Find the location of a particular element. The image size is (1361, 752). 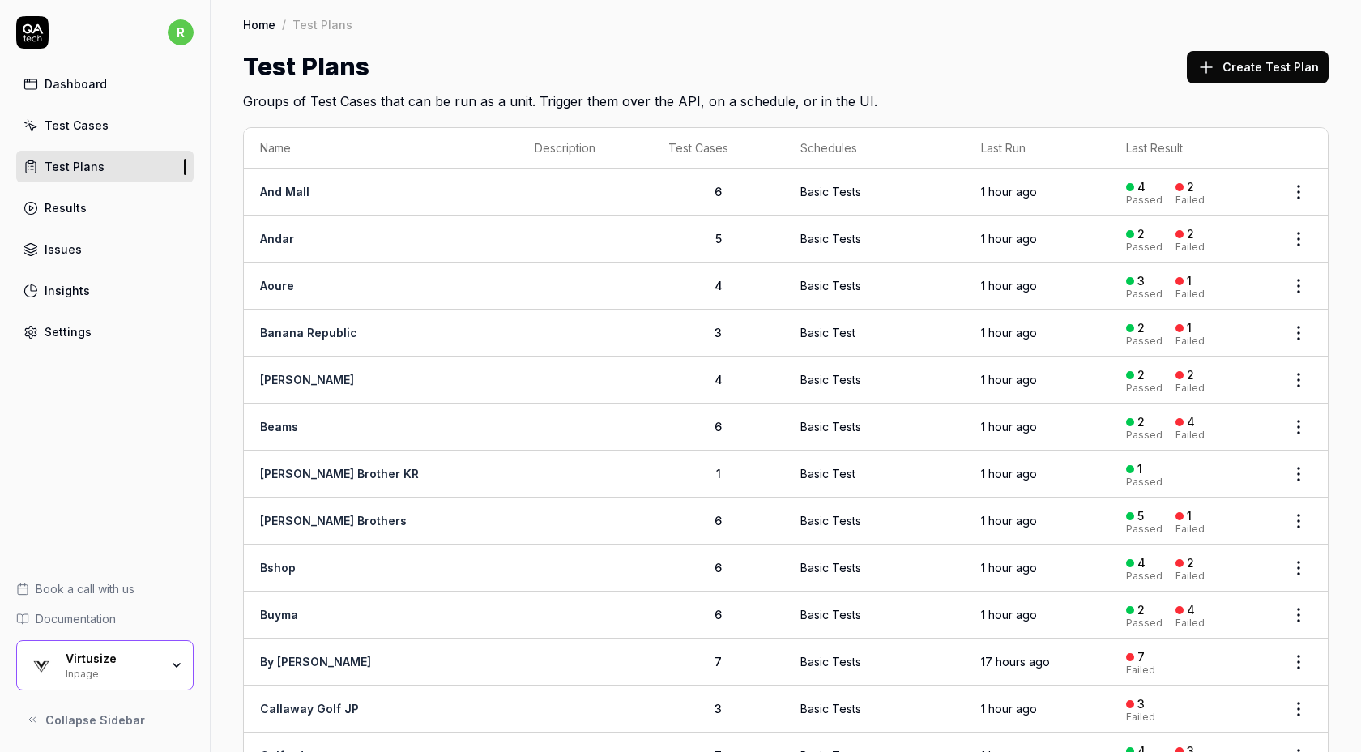

a: Dashboard is located at coordinates (105, 83).